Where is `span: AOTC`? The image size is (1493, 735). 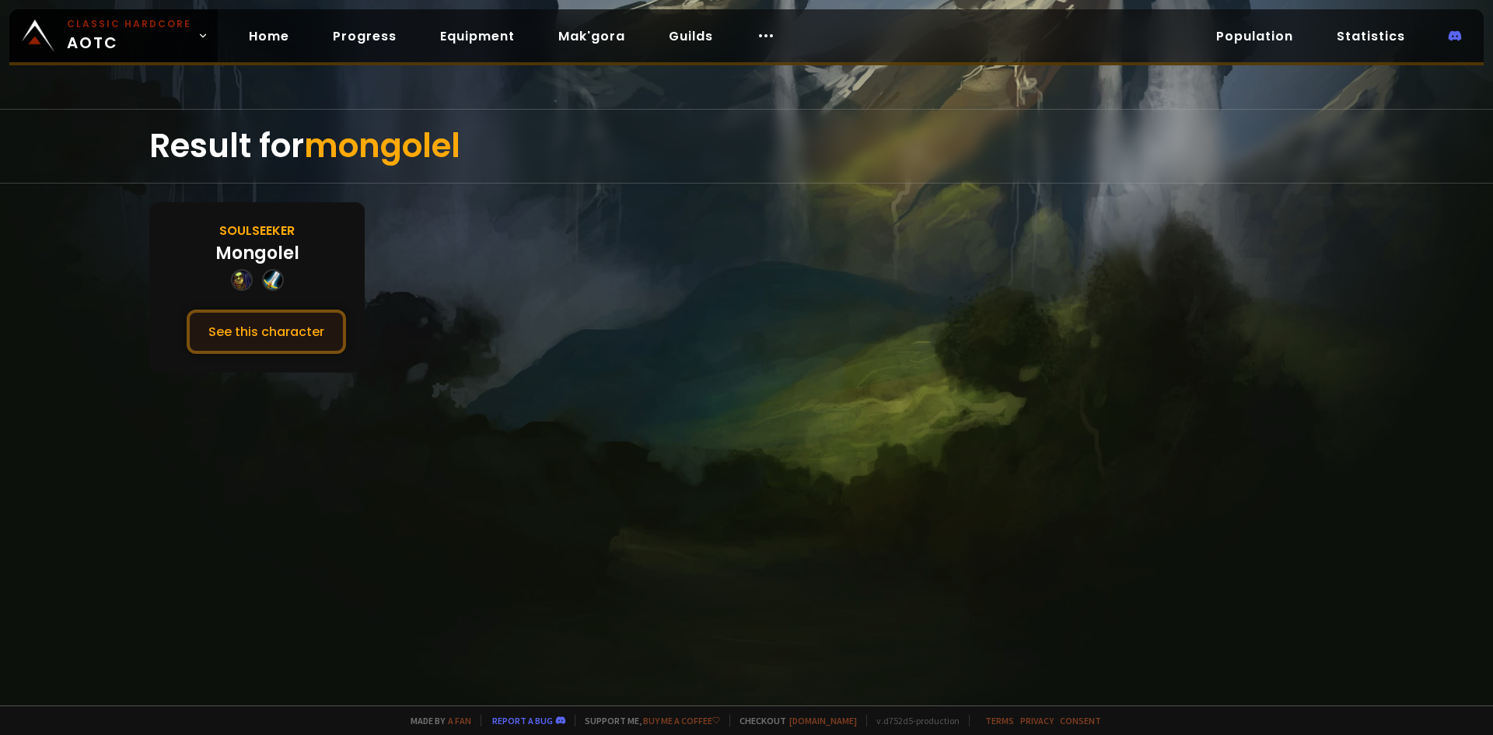
span: AOTC is located at coordinates (129, 36).